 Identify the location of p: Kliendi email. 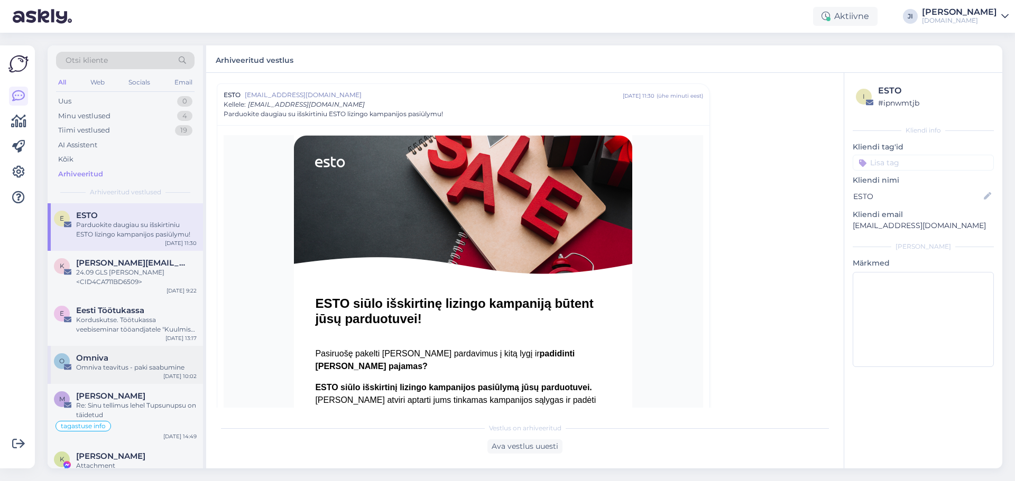
(923, 215).